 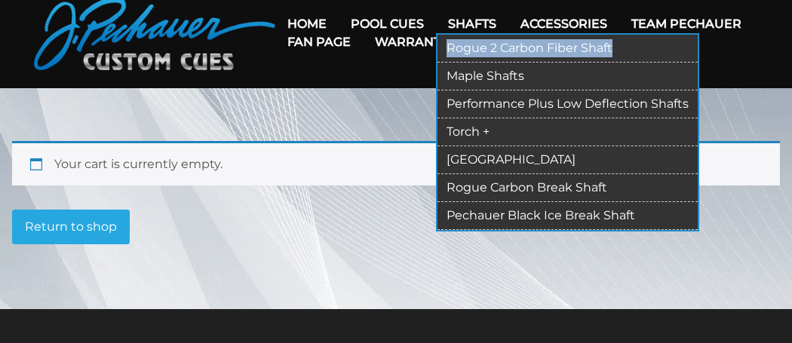 I want to click on a: Cart, so click(x=489, y=41).